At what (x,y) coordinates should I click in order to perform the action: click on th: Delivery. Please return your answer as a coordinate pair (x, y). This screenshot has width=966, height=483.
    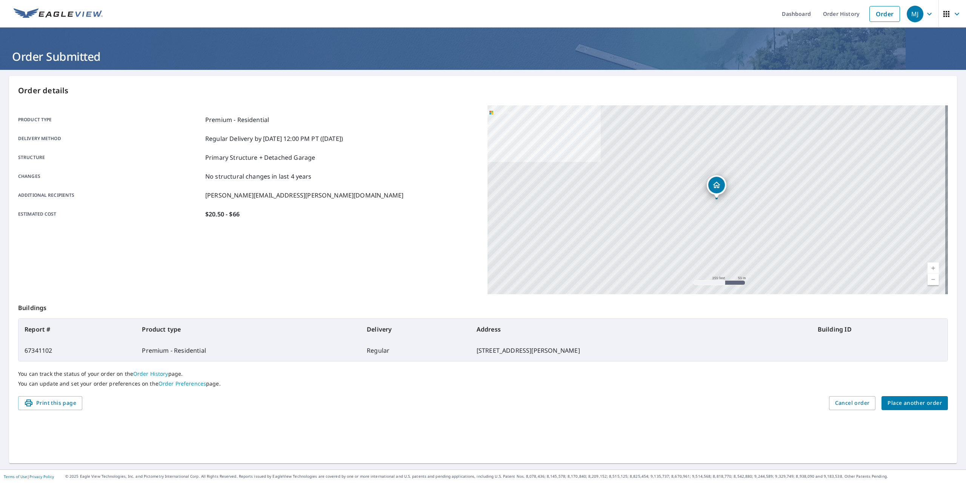
    Looking at the image, I should click on (416, 329).